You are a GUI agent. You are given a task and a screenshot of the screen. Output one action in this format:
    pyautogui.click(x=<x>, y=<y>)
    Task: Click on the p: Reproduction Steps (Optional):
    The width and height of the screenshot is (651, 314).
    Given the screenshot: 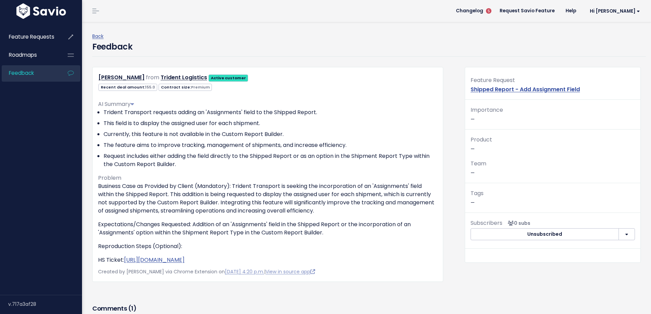 What is the action you would take?
    pyautogui.click(x=268, y=246)
    